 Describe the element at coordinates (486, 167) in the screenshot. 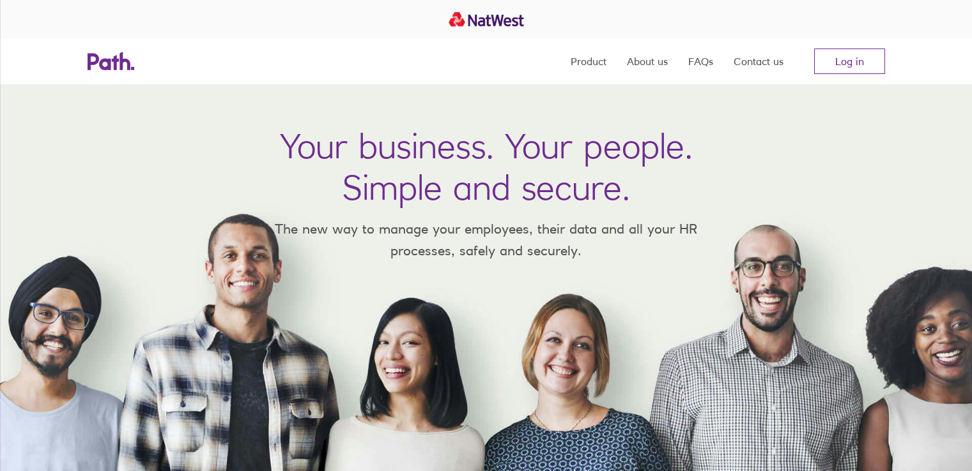

I see `h1: Your business. Your people. Simple and secure.` at that location.